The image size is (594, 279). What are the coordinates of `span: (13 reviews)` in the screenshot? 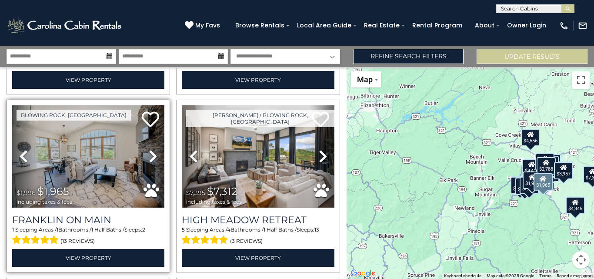 It's located at (77, 241).